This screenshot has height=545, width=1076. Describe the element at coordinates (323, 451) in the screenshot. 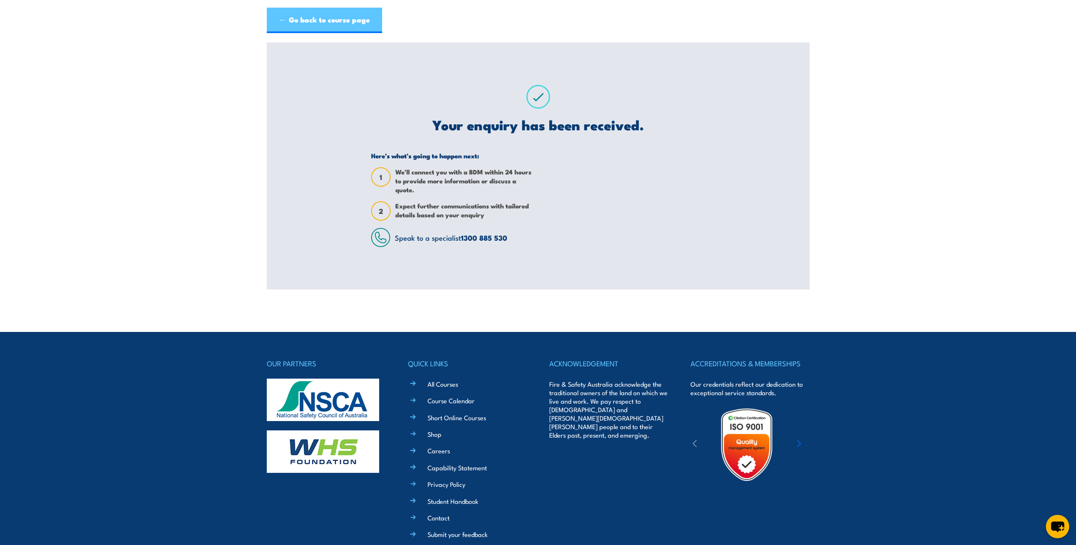

I see `img: whs-logo-footer` at that location.